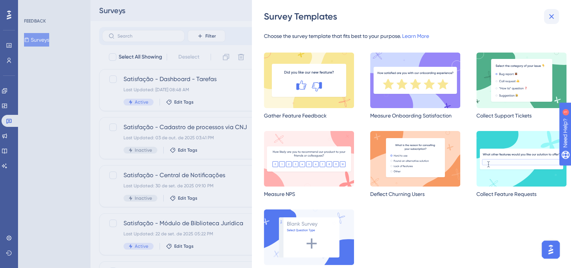 The height and width of the screenshot is (268, 571). Describe the element at coordinates (521, 80) in the screenshot. I see `img: multipleChoice` at that location.